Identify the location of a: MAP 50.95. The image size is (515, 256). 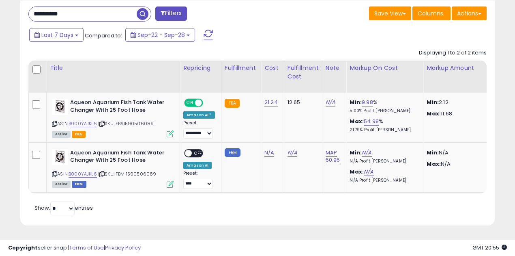
(333, 156).